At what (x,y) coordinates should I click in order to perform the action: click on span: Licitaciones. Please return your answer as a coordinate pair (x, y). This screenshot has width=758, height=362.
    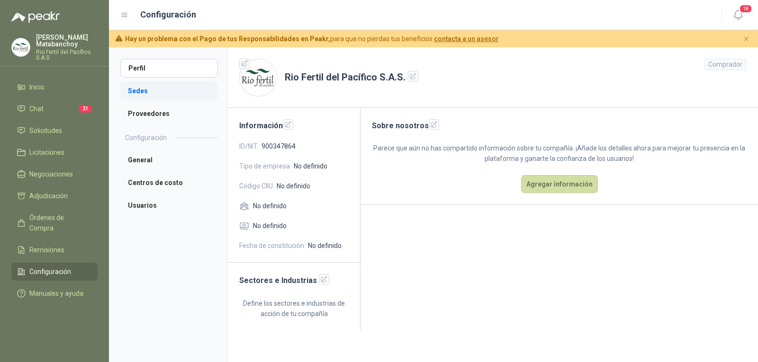
    Looking at the image, I should click on (47, 153).